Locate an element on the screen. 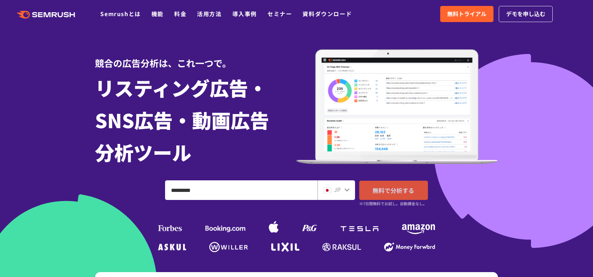 Image resolution: width=593 pixels, height=277 pixels. div: 競合の広告分析は、これ一つで。 is located at coordinates (196, 57).